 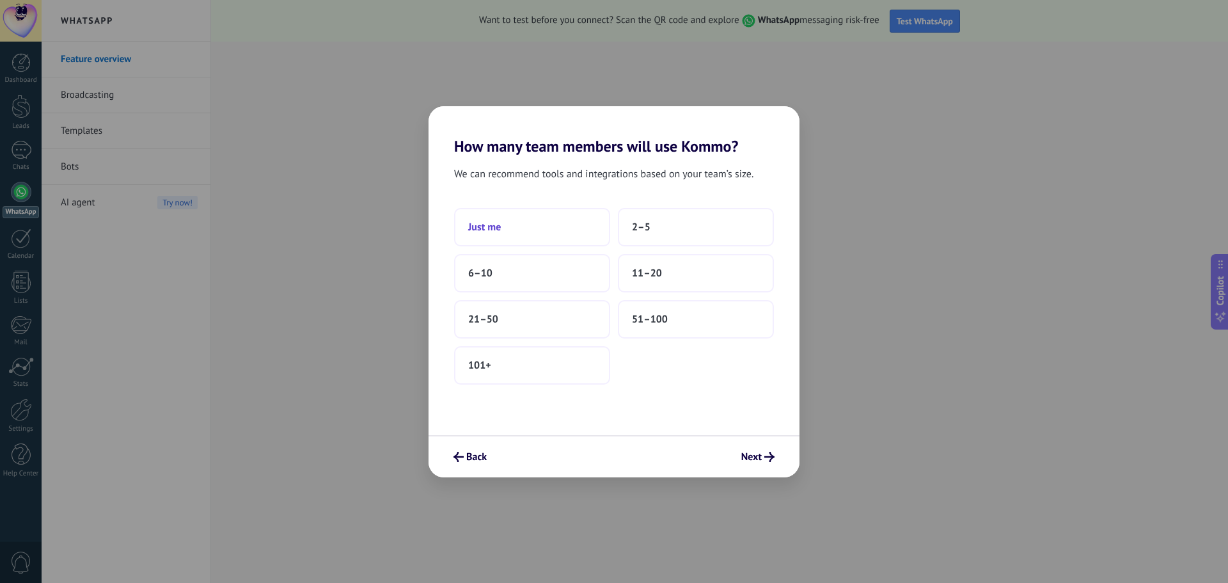 What do you see at coordinates (532, 273) in the screenshot?
I see `button: 6–10` at bounding box center [532, 273].